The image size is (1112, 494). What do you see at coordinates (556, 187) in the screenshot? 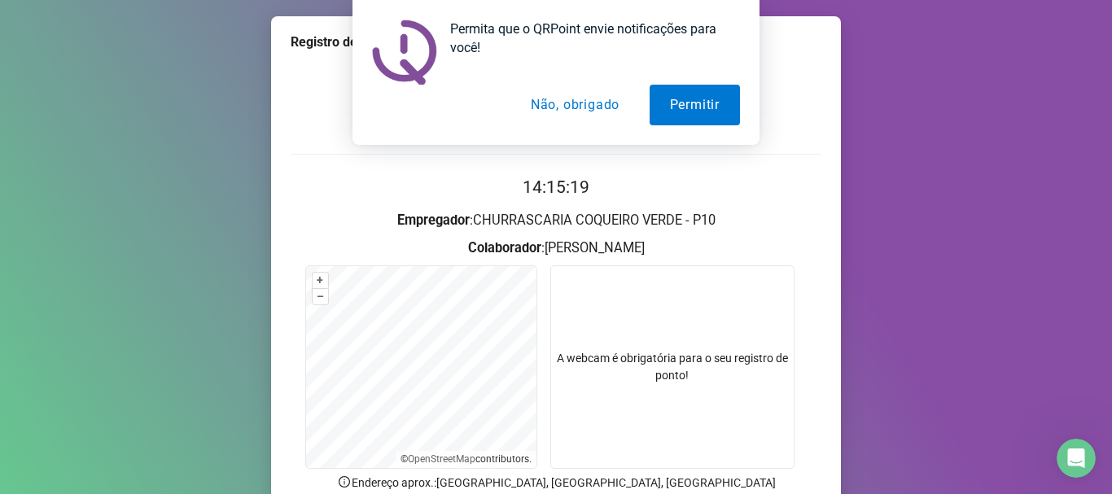
I see `time: 14:15:19` at bounding box center [556, 187].